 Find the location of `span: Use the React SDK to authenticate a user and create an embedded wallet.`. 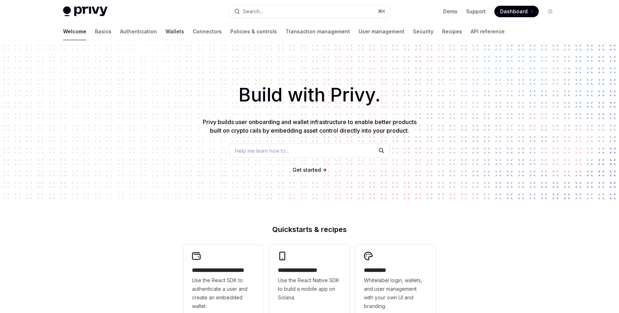

span: Use the React SDK to authenticate a user and create an embedded wallet. is located at coordinates (223, 293).